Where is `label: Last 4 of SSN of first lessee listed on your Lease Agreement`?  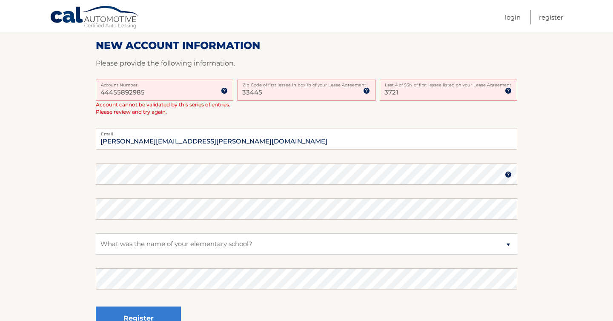
label: Last 4 of SSN of first lessee listed on your Lease Agreement is located at coordinates (448, 83).